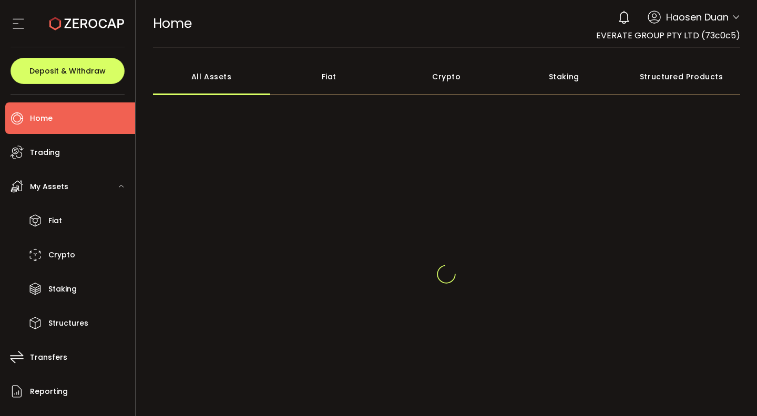 This screenshot has width=757, height=416. I want to click on div: Fiat, so click(329, 77).